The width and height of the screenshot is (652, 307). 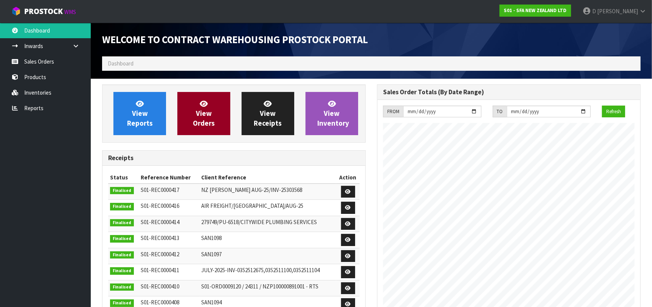 I want to click on span: S01-ORD0009120 / 24311 / NZP100000891001 - RTS, so click(x=260, y=286).